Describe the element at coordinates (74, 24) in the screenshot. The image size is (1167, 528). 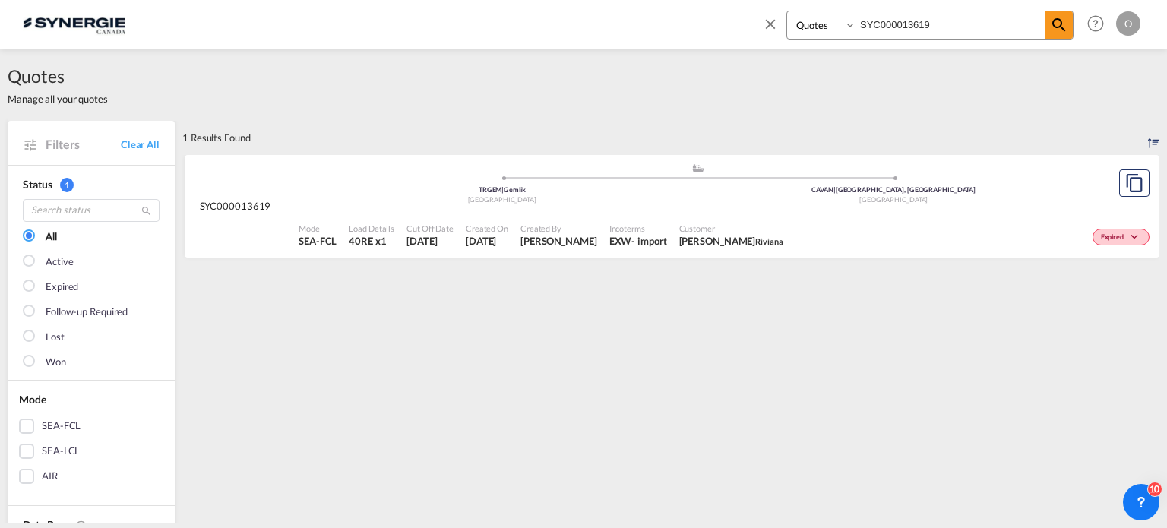
I see `img: 1f56c880d42311ef80fc7dca854c8e59.png` at that location.